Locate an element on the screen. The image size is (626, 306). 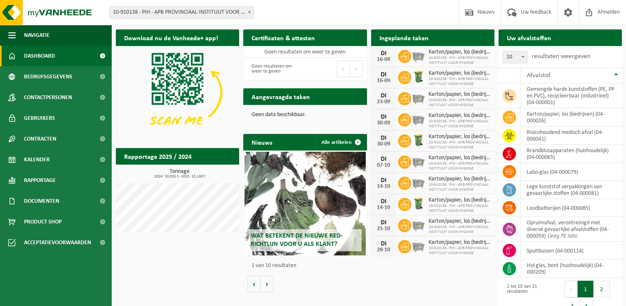
button: Vorige is located at coordinates (254, 284).